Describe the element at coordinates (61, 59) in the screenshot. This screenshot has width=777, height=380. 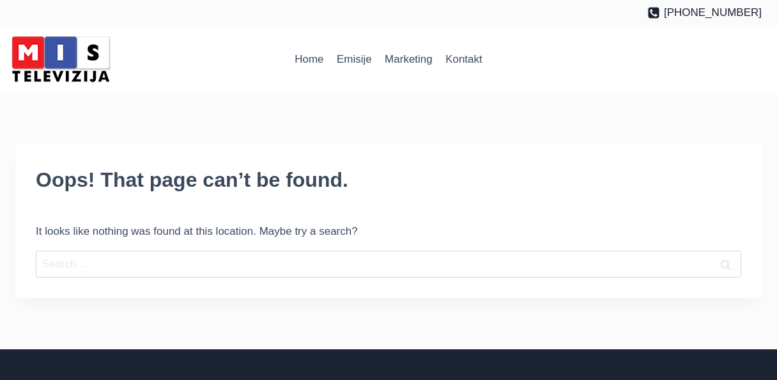
I see `img: MIS Television` at that location.